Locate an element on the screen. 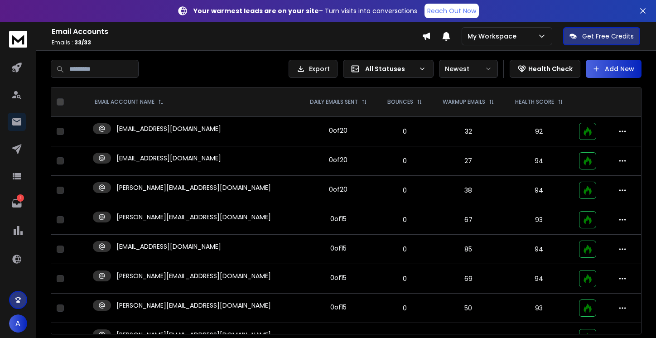 Image resolution: width=656 pixels, height=338 pixels. div: EMAIL ACCOUNT NAME is located at coordinates (129, 102).